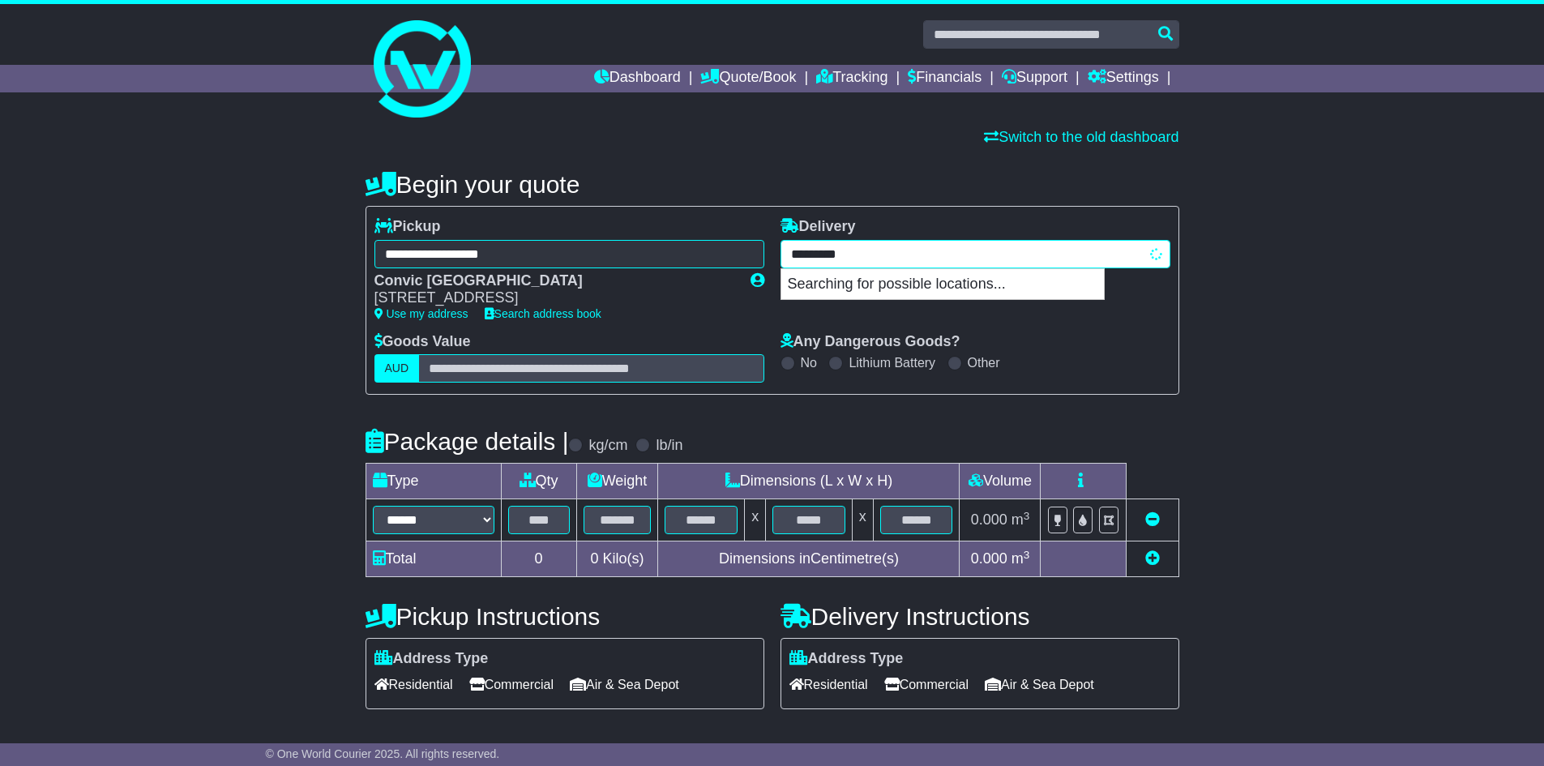 The height and width of the screenshot is (766, 1544). What do you see at coordinates (818, 227) in the screenshot?
I see `label: Delivery` at bounding box center [818, 227].